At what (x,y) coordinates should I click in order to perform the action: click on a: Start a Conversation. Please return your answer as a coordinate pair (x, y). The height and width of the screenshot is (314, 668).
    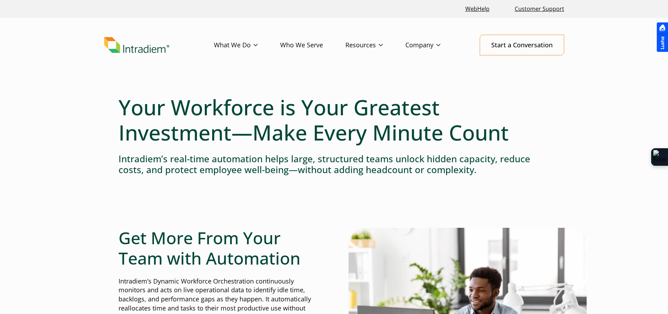
    Looking at the image, I should click on (521, 45).